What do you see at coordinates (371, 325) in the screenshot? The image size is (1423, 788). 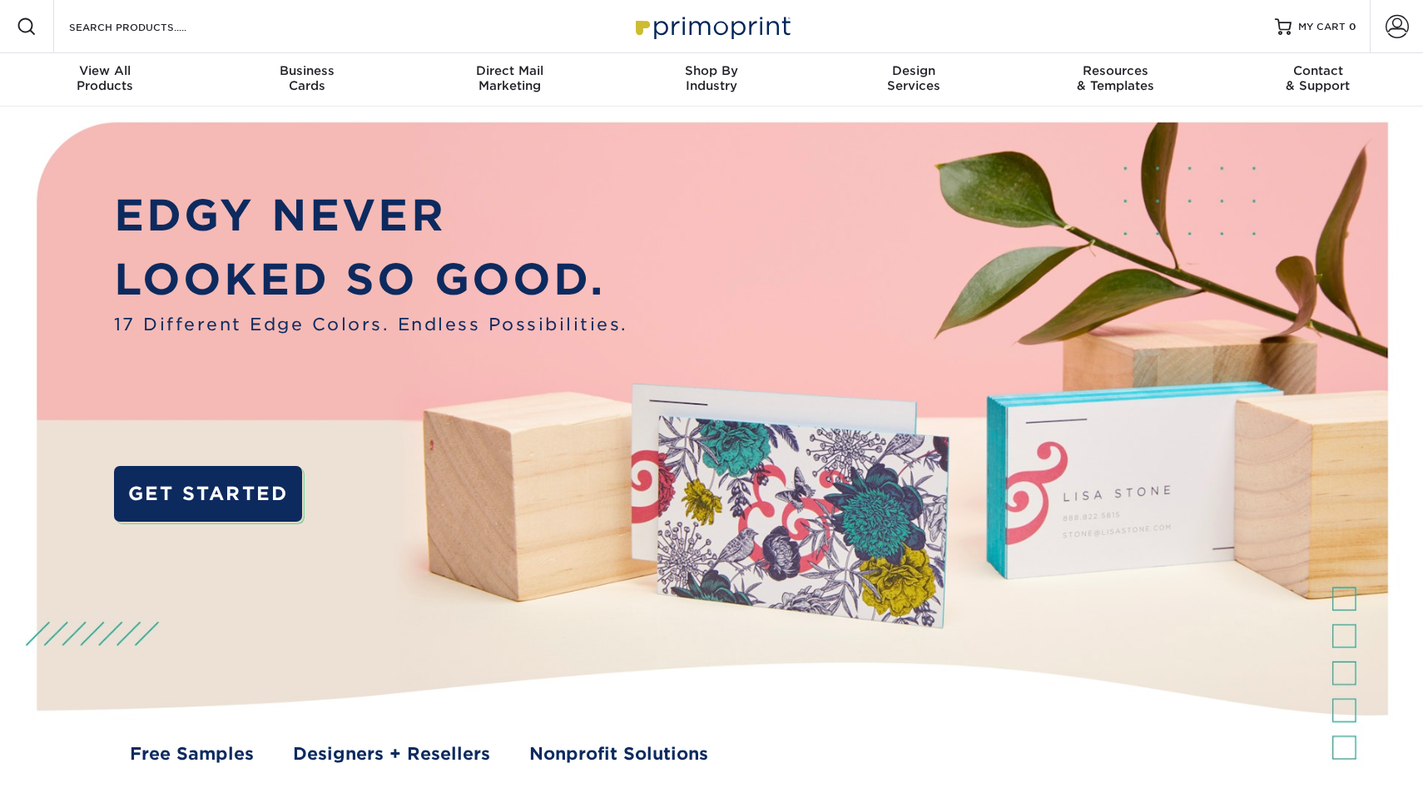 I see `span: 17 Different Edge Colors. Endless Possibilities.` at bounding box center [371, 325].